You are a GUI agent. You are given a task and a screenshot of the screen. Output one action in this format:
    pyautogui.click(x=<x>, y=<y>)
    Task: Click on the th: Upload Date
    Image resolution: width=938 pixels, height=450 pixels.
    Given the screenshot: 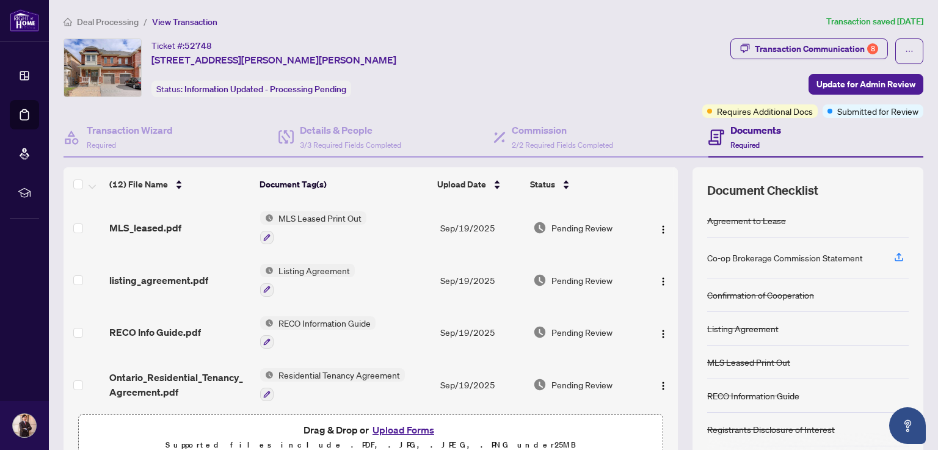 What is the action you would take?
    pyautogui.click(x=479, y=184)
    